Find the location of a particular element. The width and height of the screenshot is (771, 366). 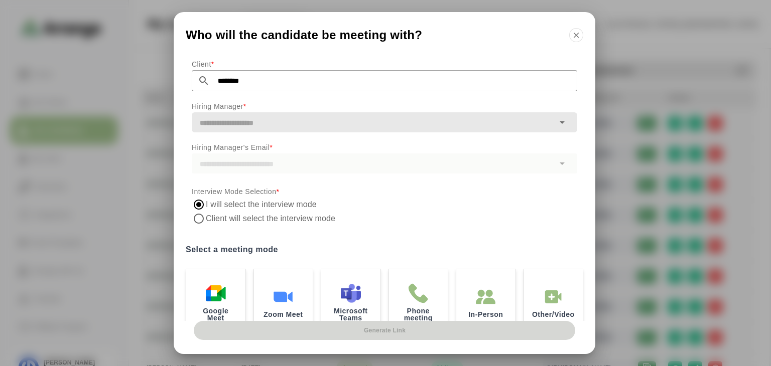

p: Microsoft Teams is located at coordinates (351, 315).